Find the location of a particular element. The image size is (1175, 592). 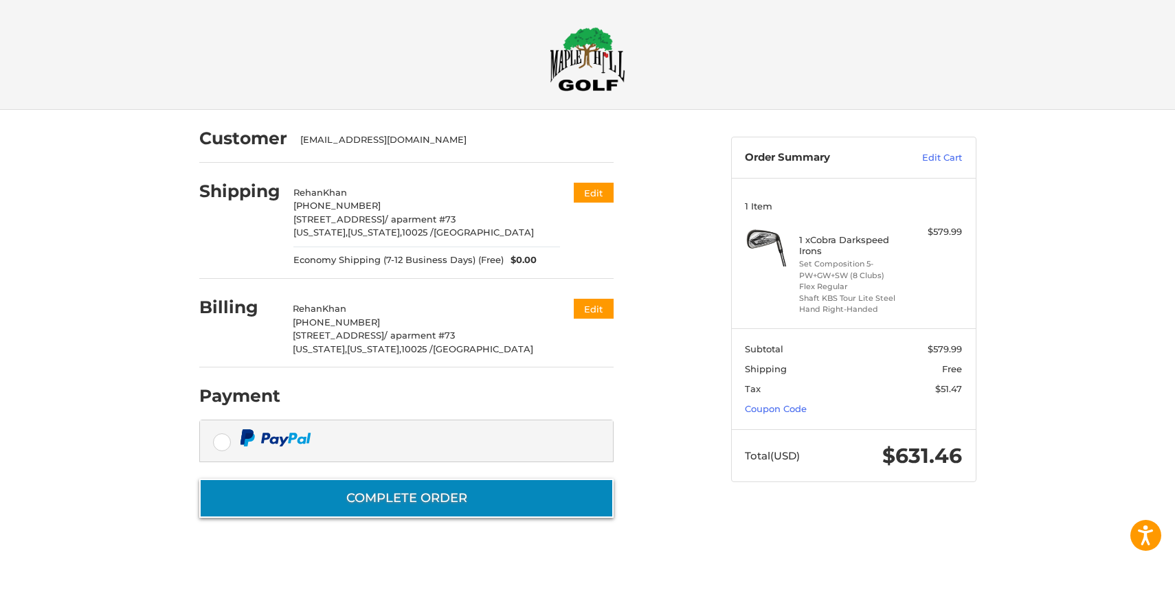

img: PayPal icon is located at coordinates (275, 438).